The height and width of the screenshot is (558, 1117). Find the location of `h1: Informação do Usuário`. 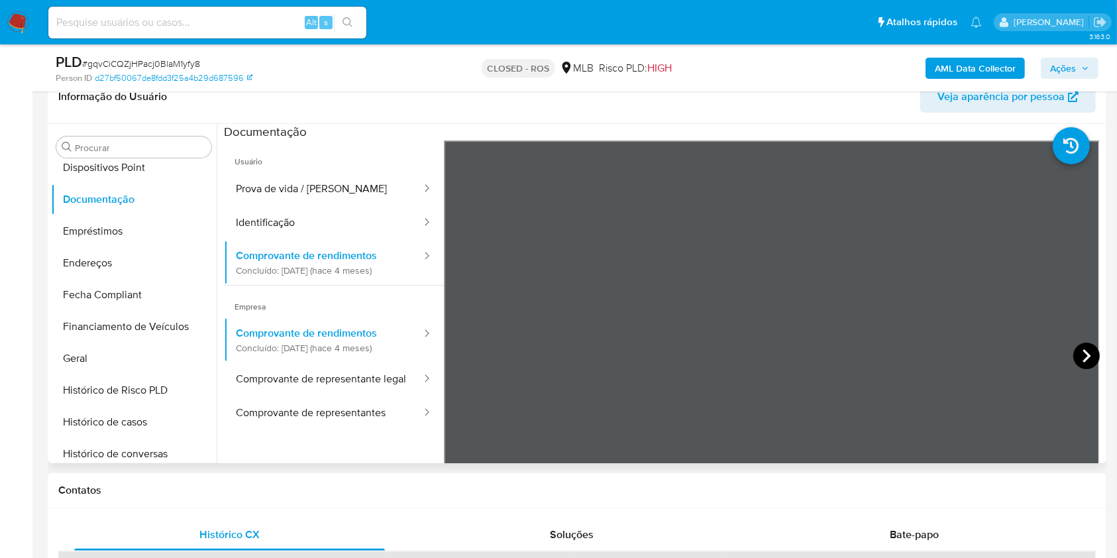

h1: Informação do Usuário is located at coordinates (113, 97).